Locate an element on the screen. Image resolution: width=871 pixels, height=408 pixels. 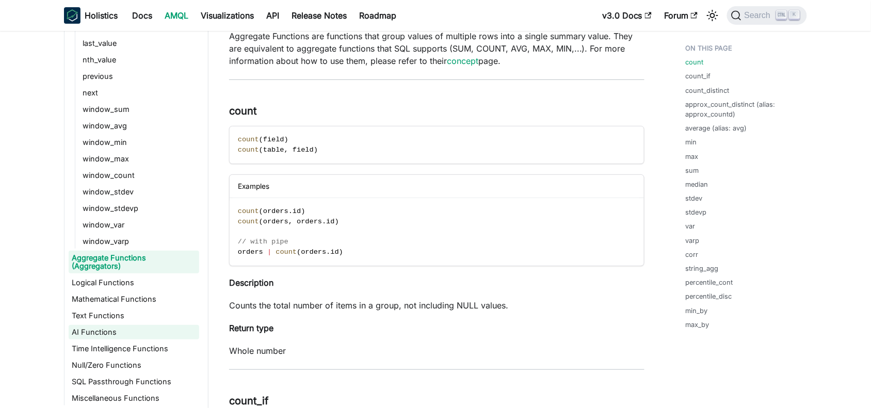
a: window_stdev is located at coordinates (139, 192).